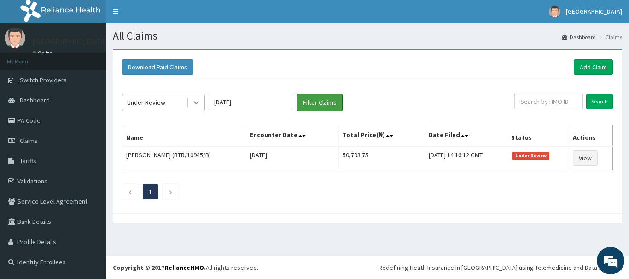 The image size is (629, 279). What do you see at coordinates (162, 16) in the screenshot?
I see `div: Minimize live chat window` at bounding box center [162, 16].